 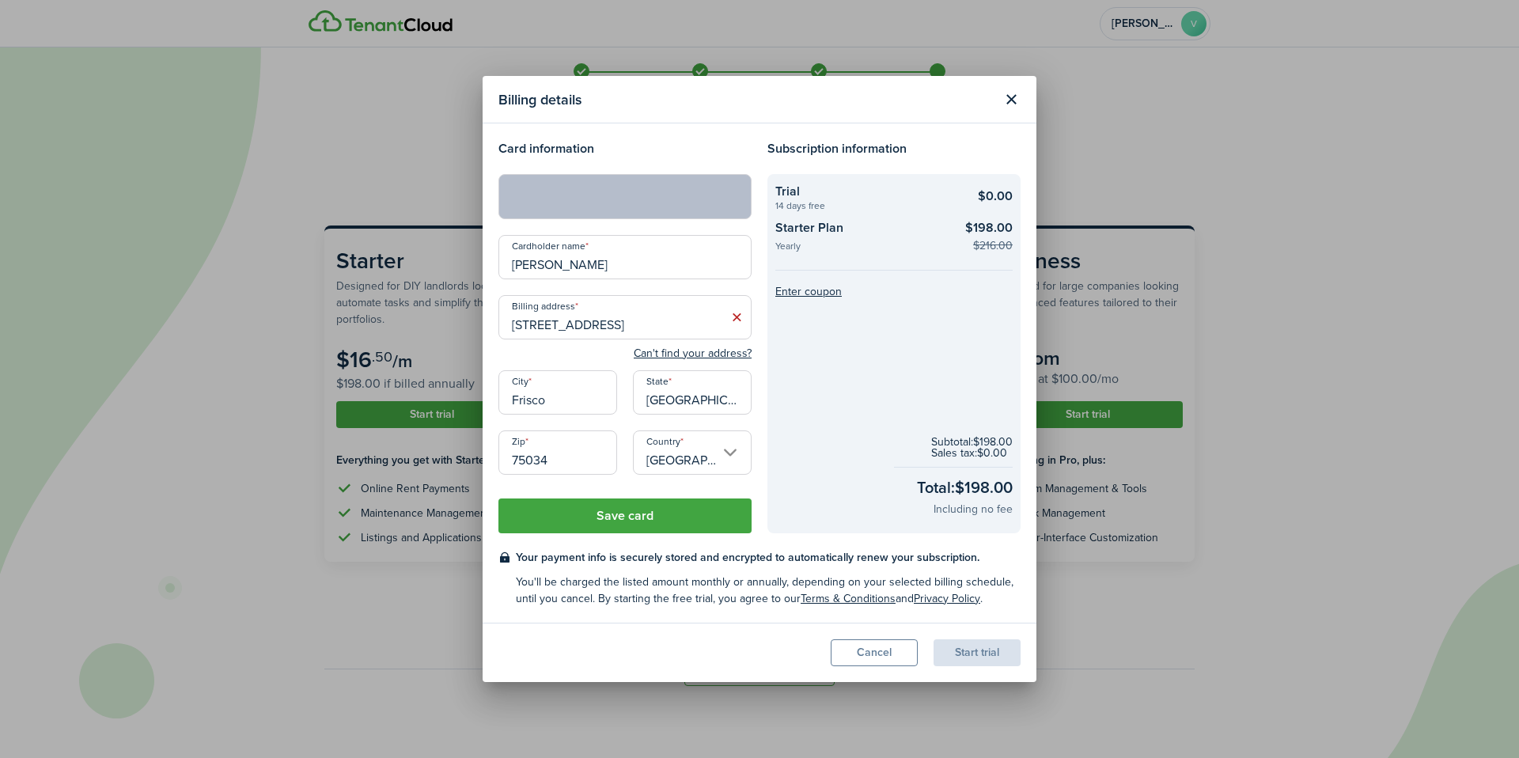 I want to click on input: Country, so click(x=692, y=453).